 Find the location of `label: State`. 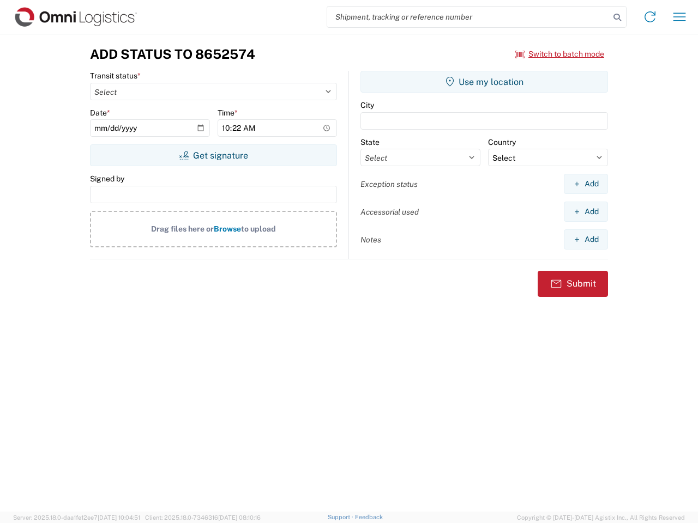

label: State is located at coordinates (369, 142).